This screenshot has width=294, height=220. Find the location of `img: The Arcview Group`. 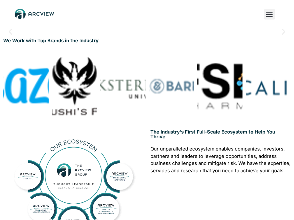

img: The Arcview Group is located at coordinates (34, 14).